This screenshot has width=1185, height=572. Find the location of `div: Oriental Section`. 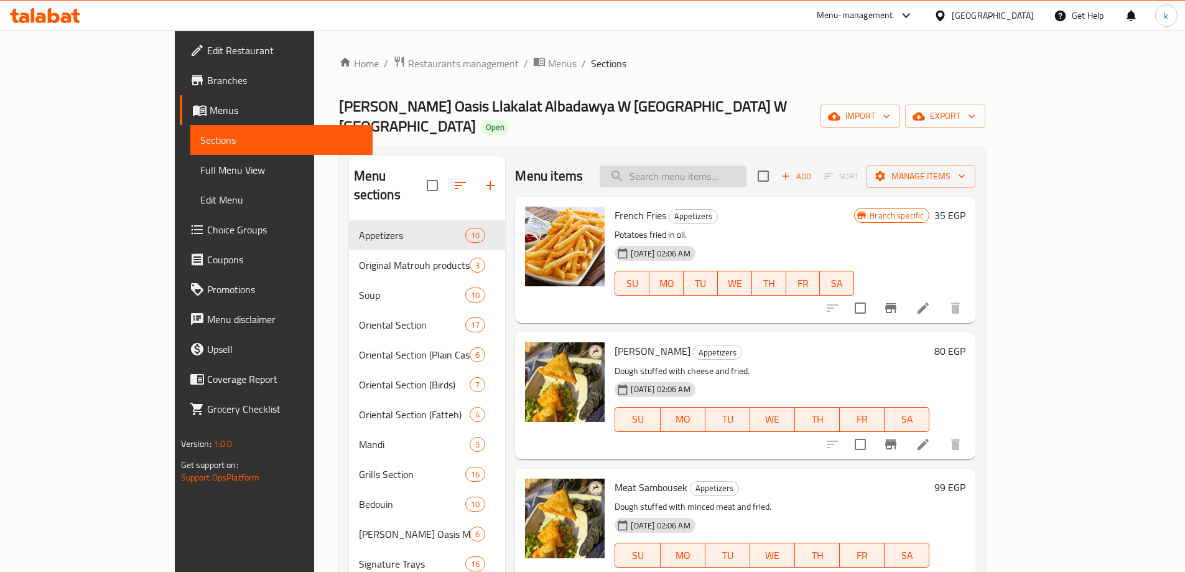

div: Oriental Section is located at coordinates (413, 325).